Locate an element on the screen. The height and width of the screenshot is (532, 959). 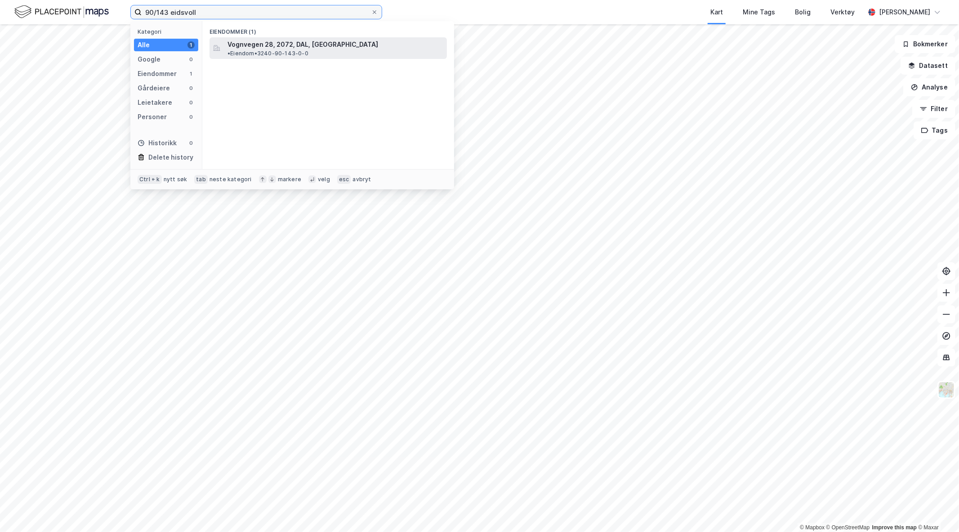
div: tab is located at coordinates (201, 179).